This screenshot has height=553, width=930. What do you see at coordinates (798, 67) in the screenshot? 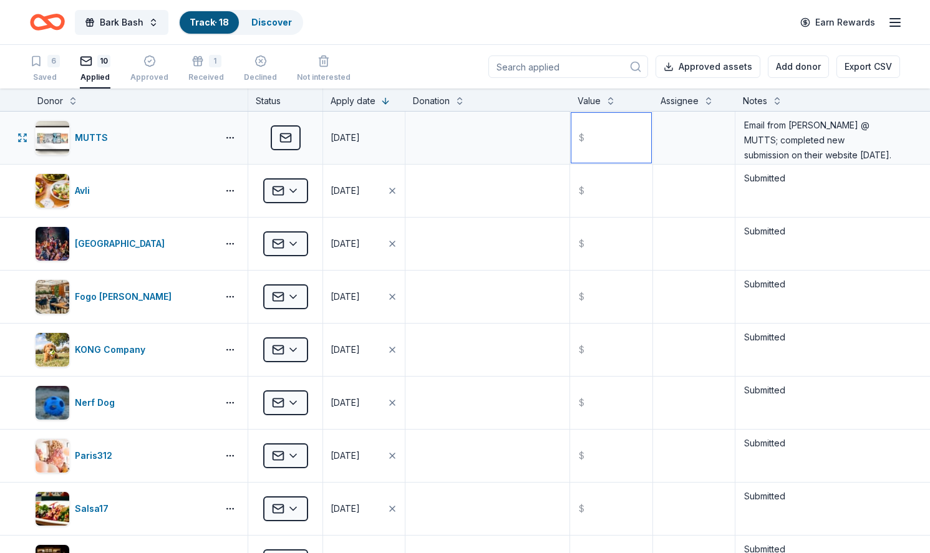
I see `button: Add donor` at bounding box center [798, 67].